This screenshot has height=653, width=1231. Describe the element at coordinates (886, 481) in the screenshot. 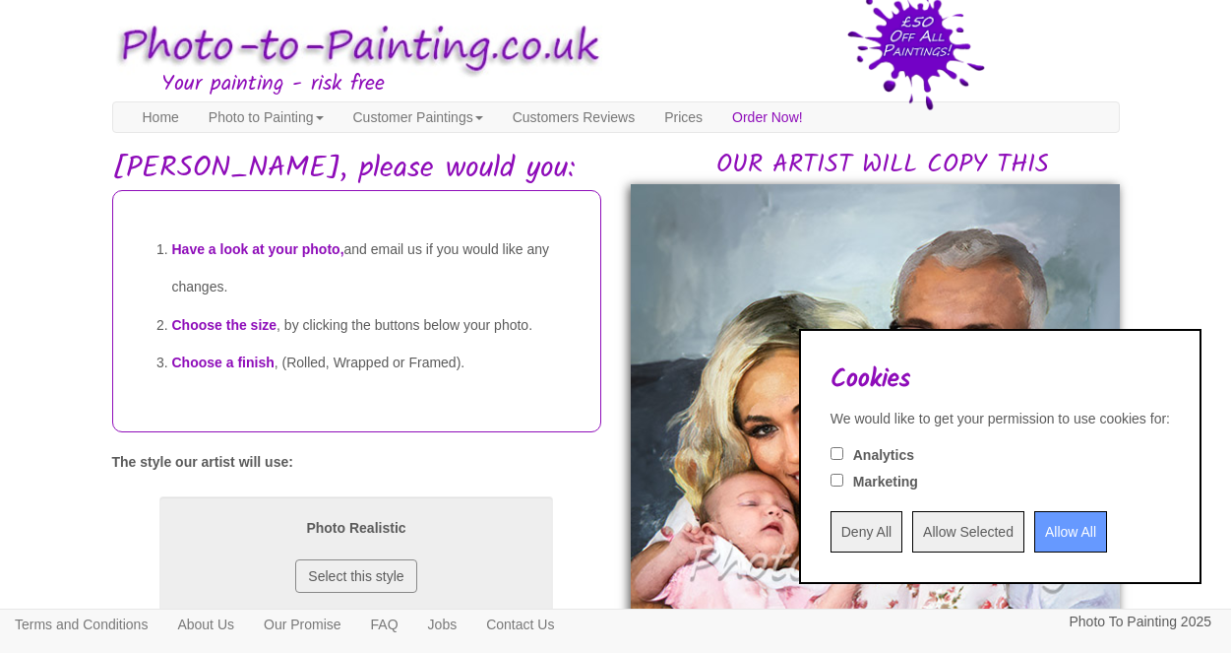

I see `label: Marketing` at that location.